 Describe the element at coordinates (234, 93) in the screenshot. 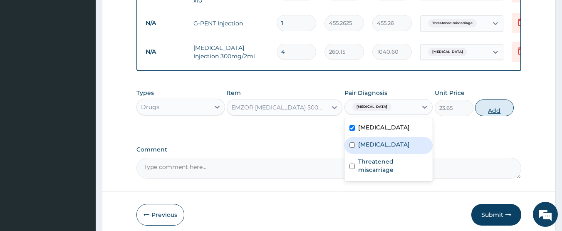

I see `label: Item` at that location.